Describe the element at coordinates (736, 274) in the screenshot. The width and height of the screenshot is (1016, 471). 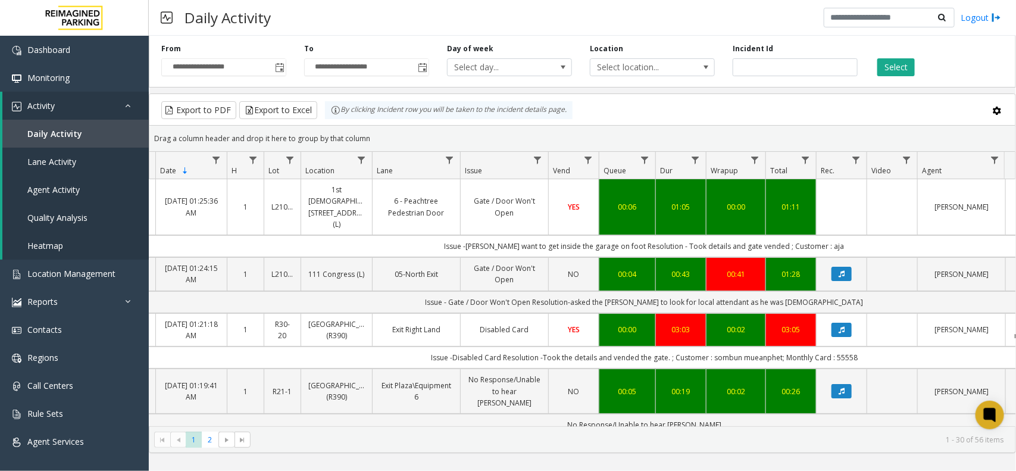
I see `a: 00:41` at that location.